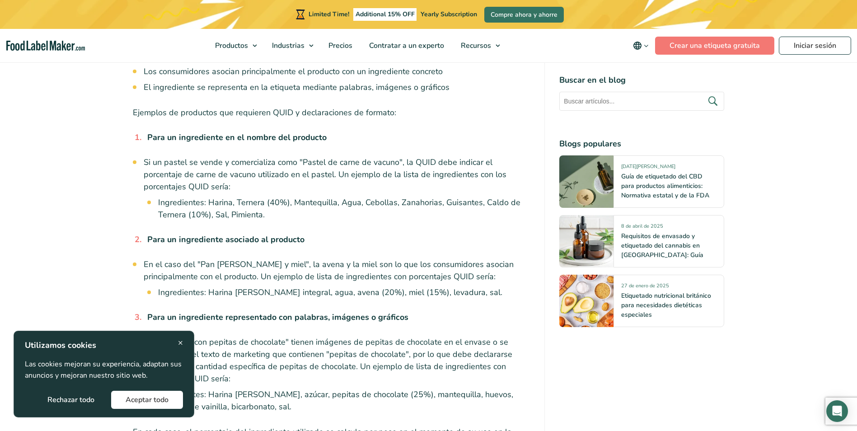 The image size is (857, 431). What do you see at coordinates (642, 101) in the screenshot?
I see `input: Buscar artículos...` at bounding box center [642, 101].